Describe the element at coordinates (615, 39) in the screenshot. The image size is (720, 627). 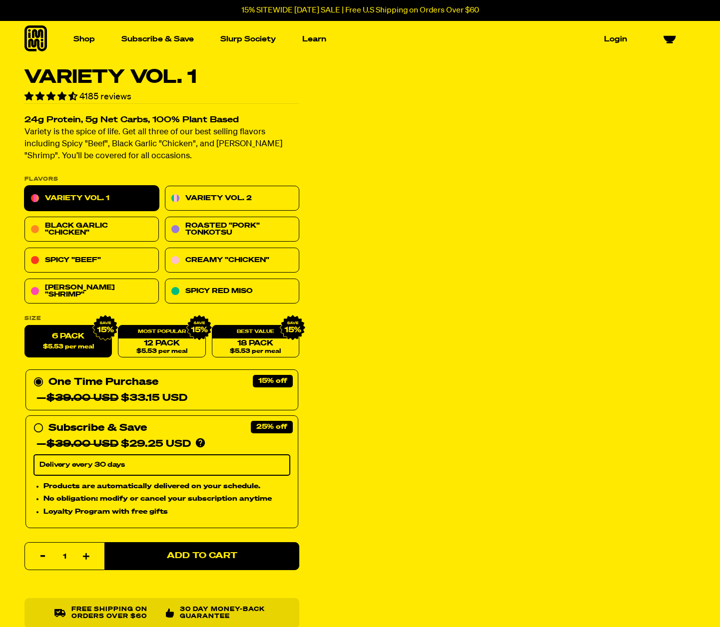
I see `a: Login` at that location.